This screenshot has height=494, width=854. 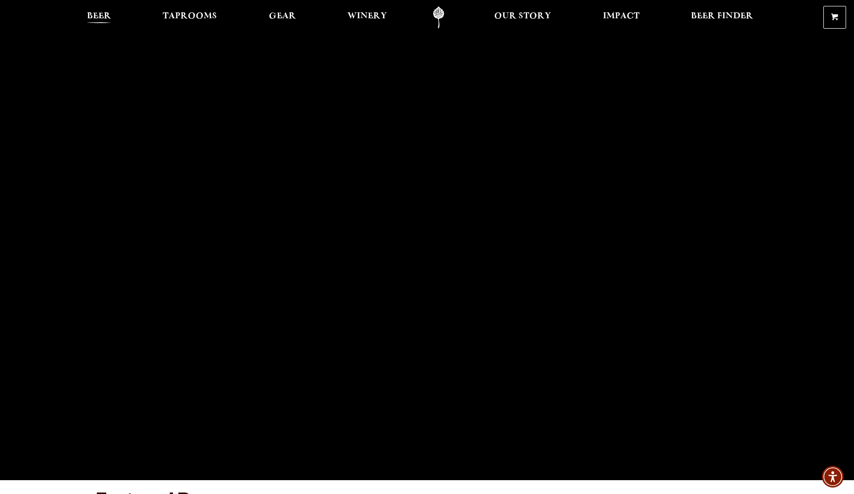 I want to click on span: Beer Finder, so click(x=722, y=16).